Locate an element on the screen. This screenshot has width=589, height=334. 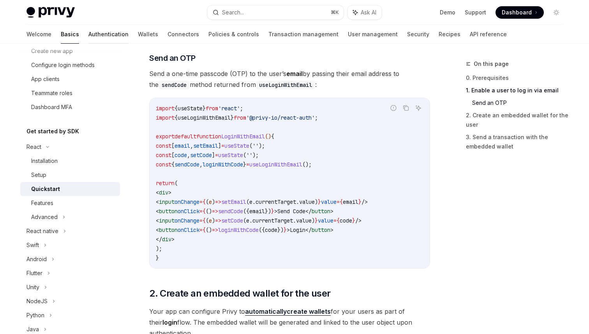
div: Quickstart is located at coordinates (46, 189).